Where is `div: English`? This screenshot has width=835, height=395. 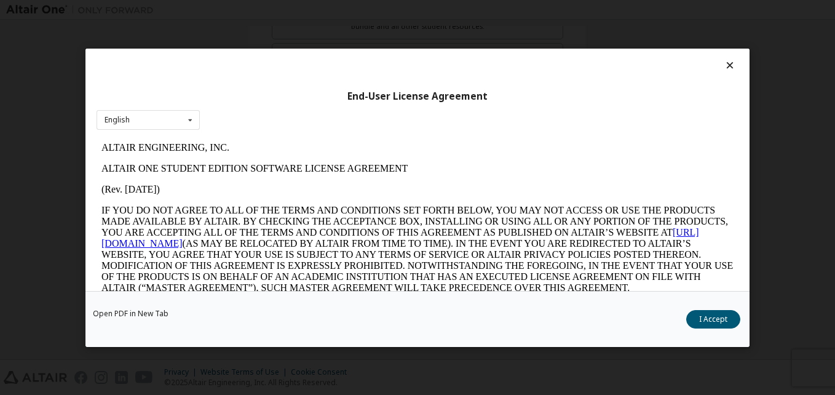
div: English is located at coordinates (117, 120).